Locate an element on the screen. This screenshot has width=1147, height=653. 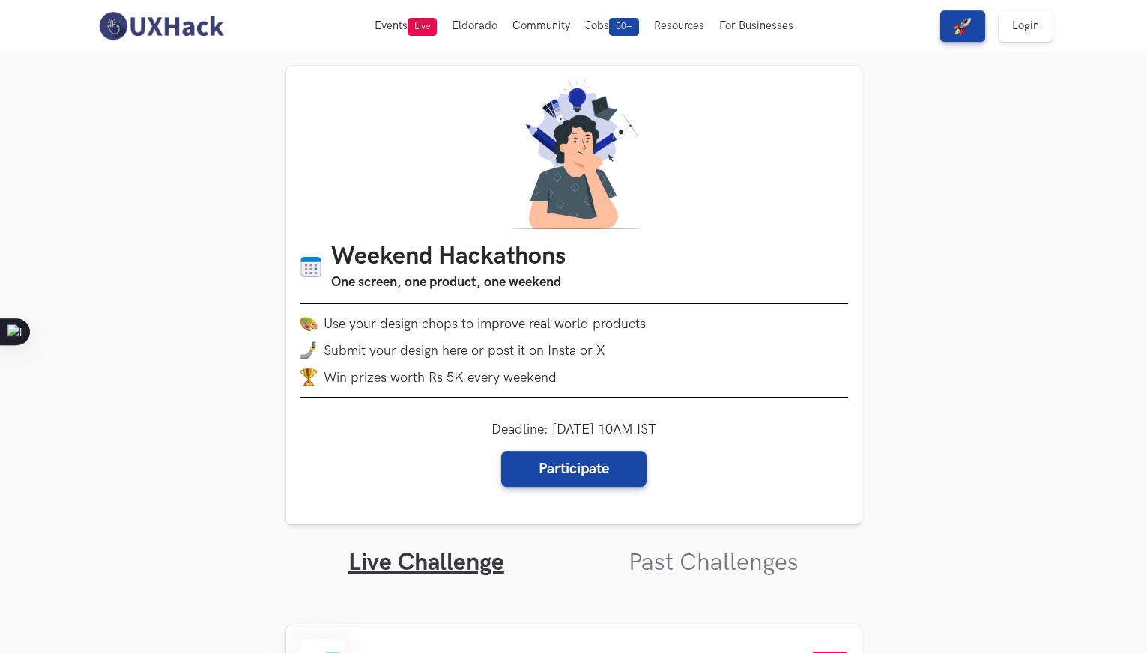
img: A designer thinking is located at coordinates (574, 154).